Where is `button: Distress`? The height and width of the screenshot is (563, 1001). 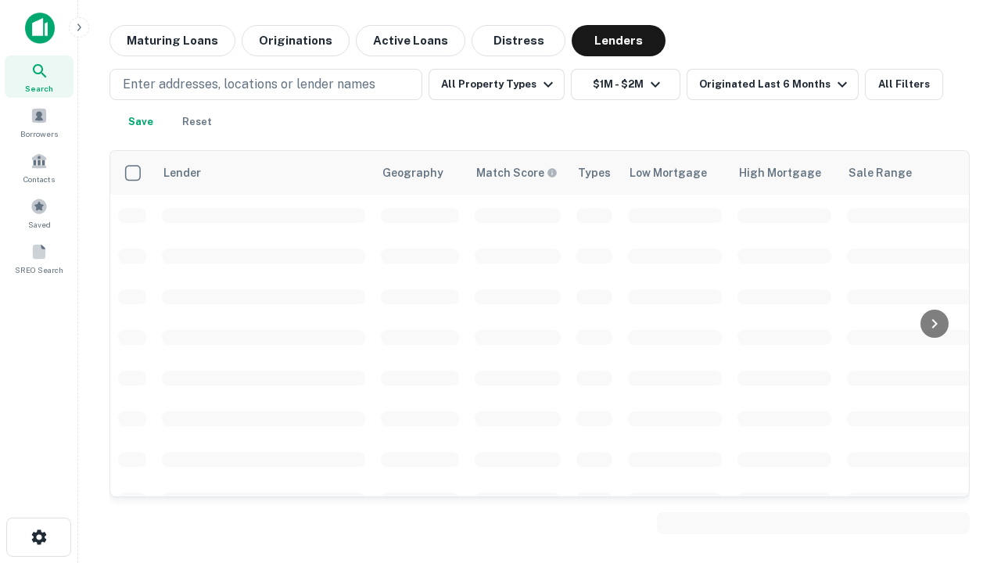
button: Distress is located at coordinates (519, 41).